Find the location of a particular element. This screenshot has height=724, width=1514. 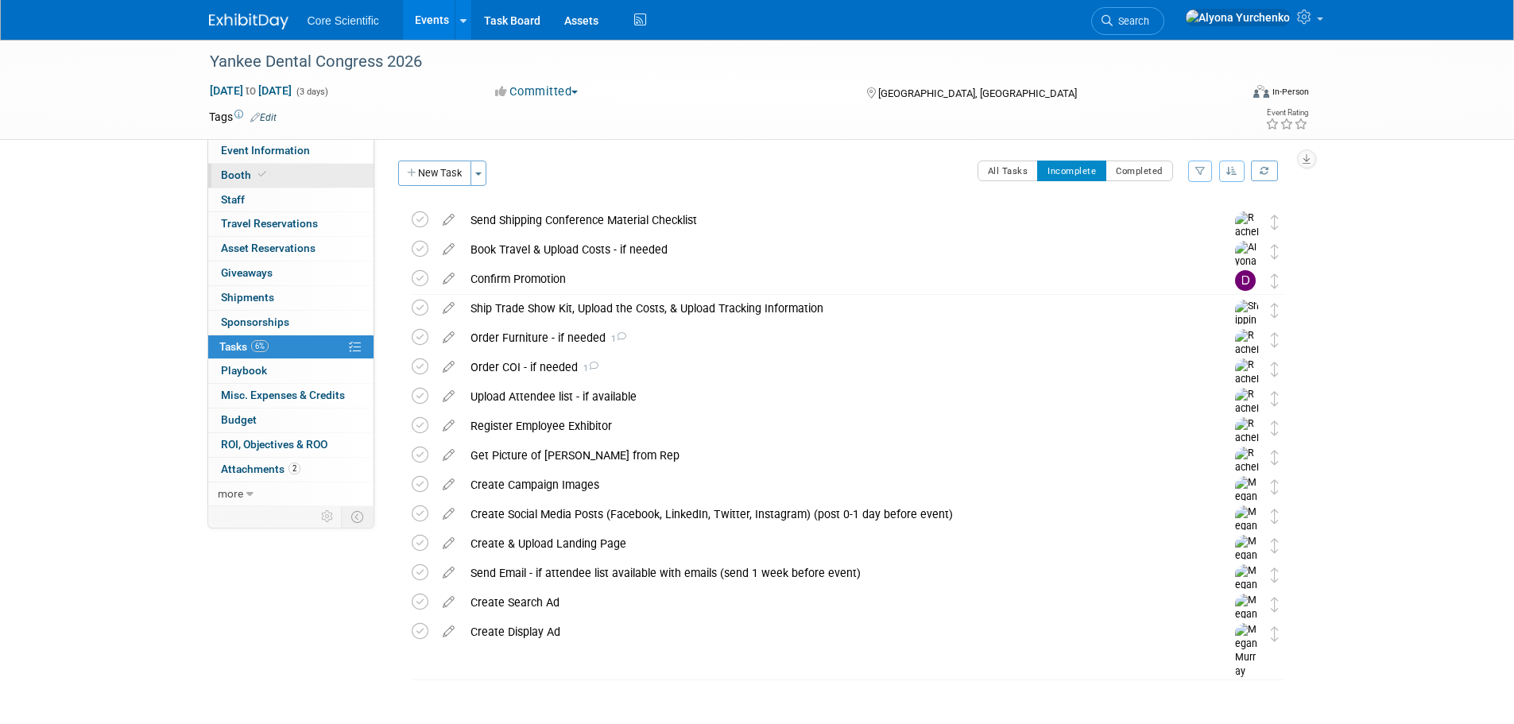

div: Book Travel & Upload Costs - if needed is located at coordinates (833, 249).